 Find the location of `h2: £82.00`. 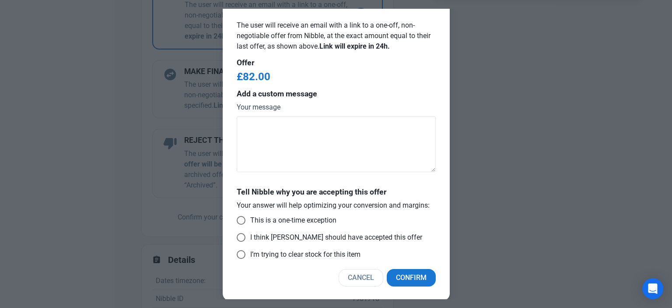

h2: £82.00 is located at coordinates (336, 77).